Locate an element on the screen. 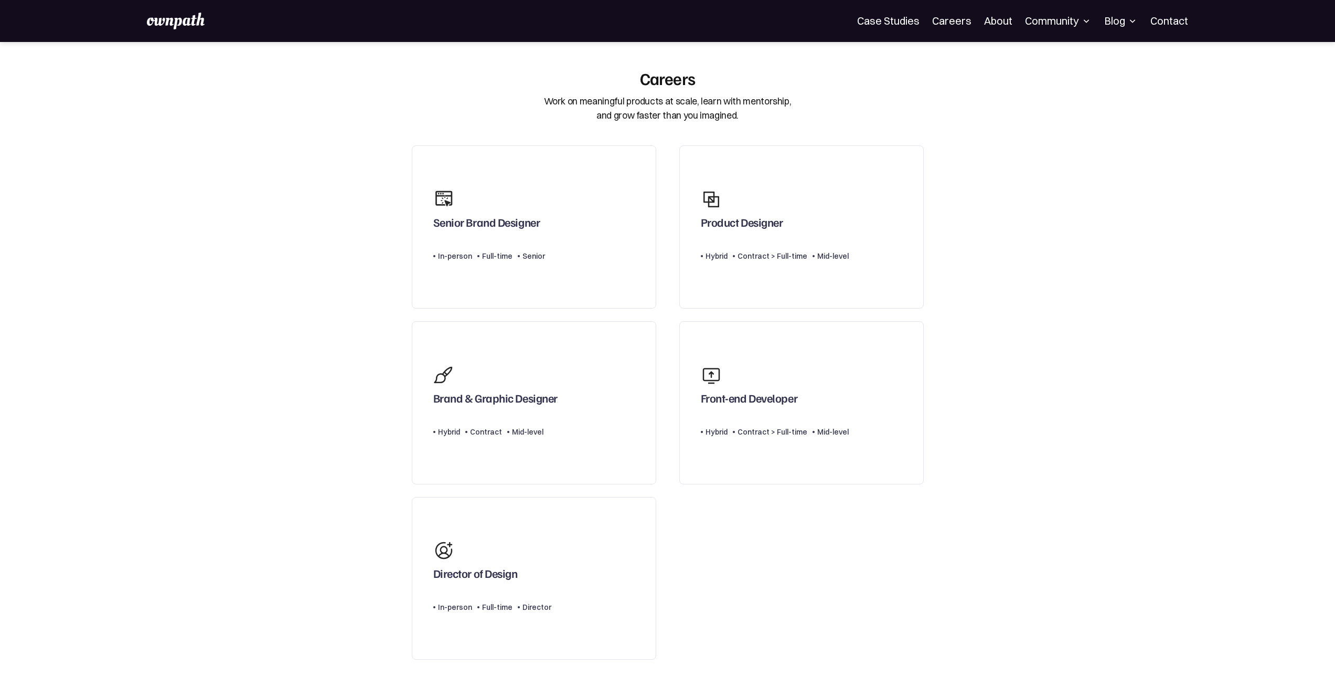  div: Senior is located at coordinates (534, 256).